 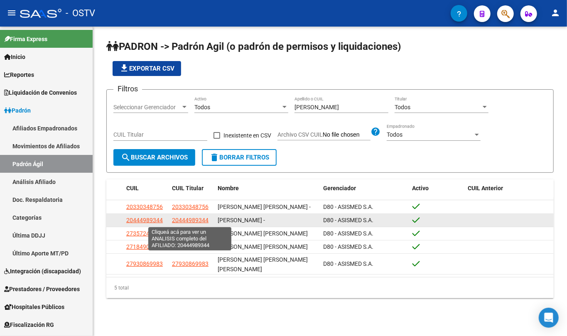 I want to click on mat-icon: search, so click(x=126, y=158).